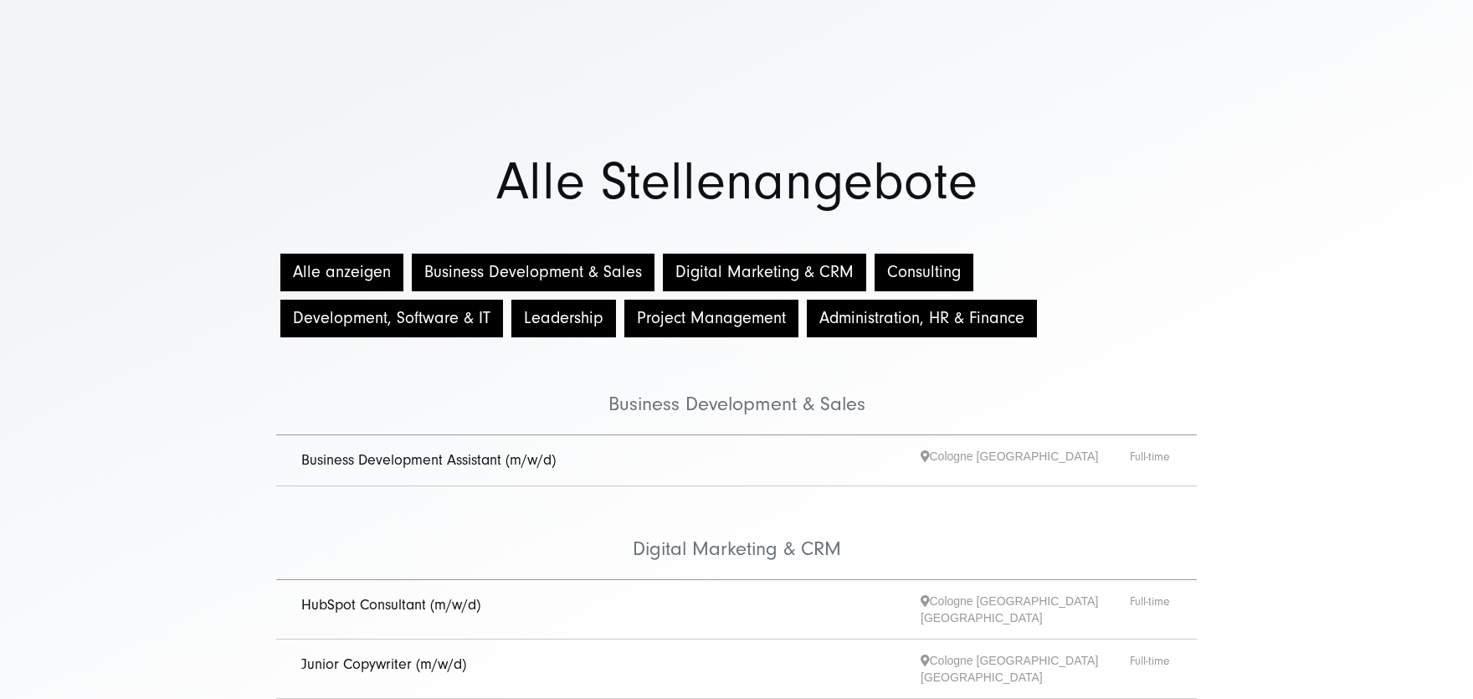  What do you see at coordinates (924, 272) in the screenshot?
I see `button: Consulting` at bounding box center [924, 272].